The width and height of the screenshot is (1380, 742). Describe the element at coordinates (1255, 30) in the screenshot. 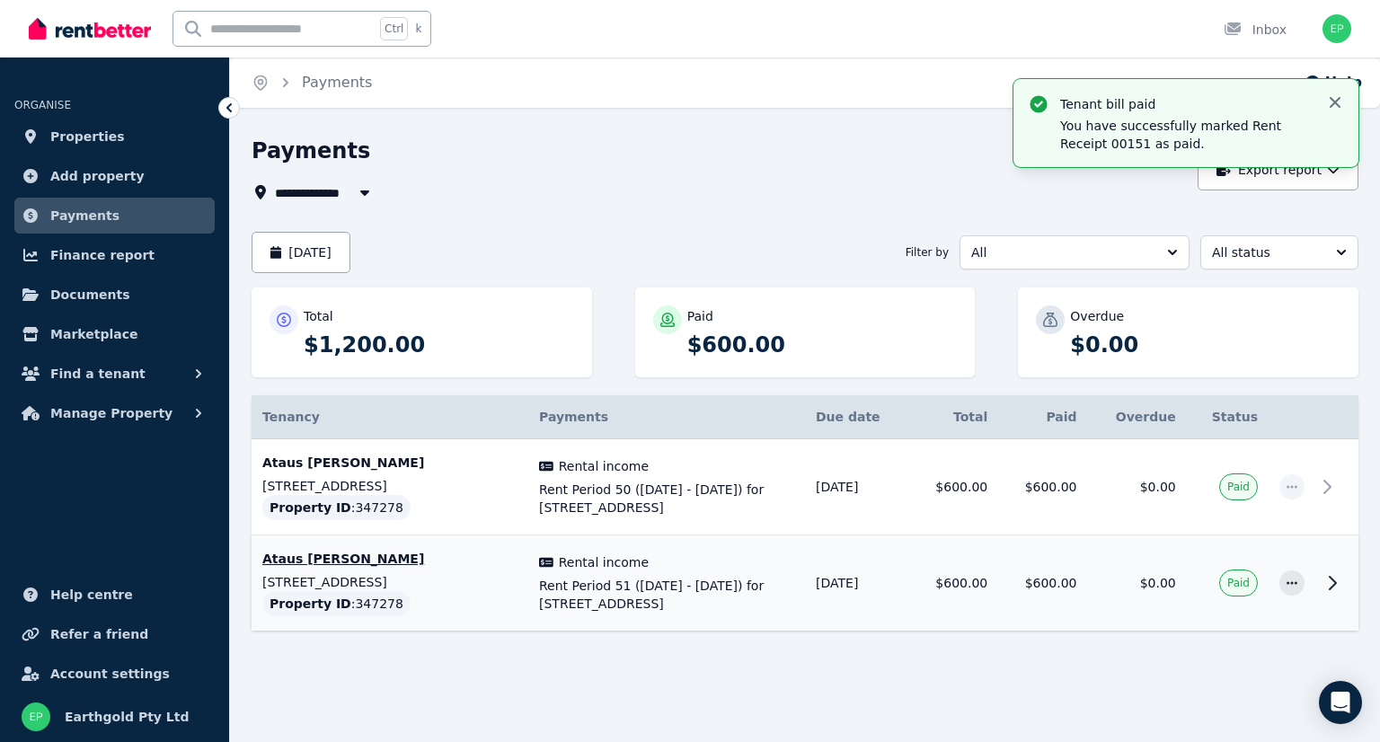

I see `div: Inbox` at that location.